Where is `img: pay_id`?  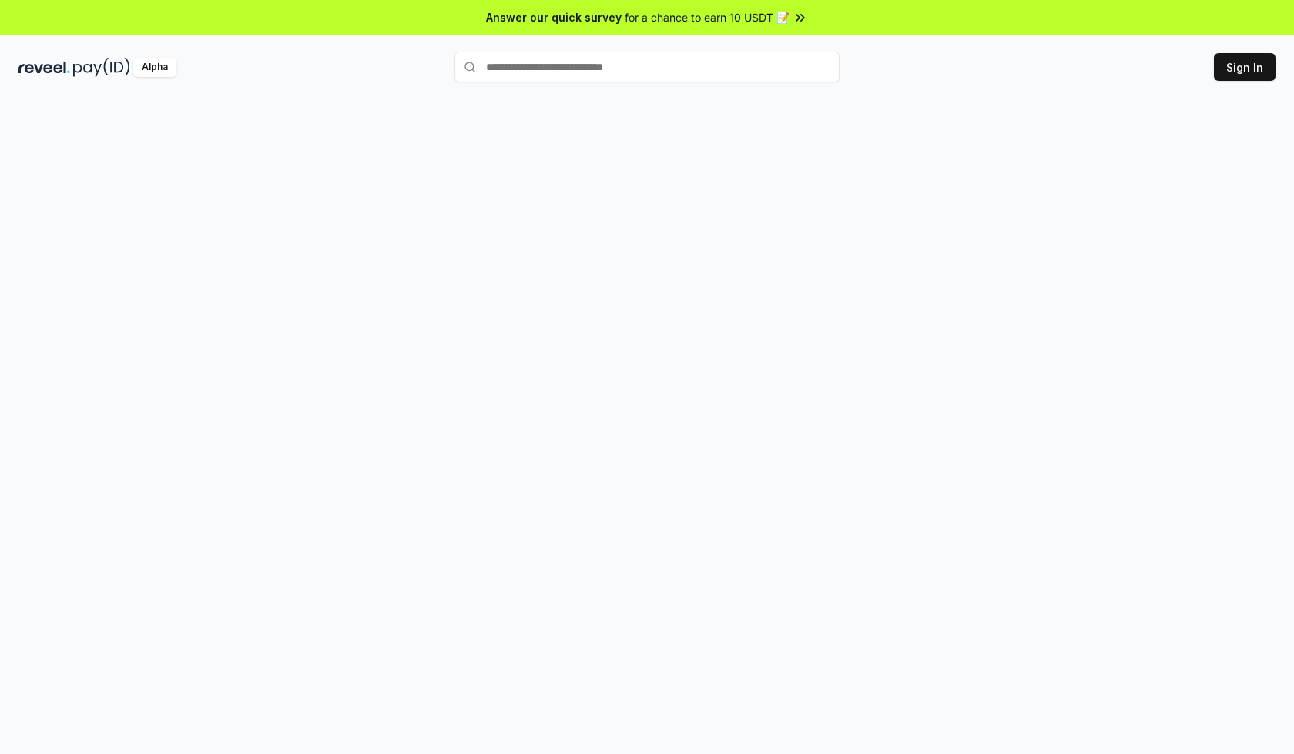 img: pay_id is located at coordinates (102, 67).